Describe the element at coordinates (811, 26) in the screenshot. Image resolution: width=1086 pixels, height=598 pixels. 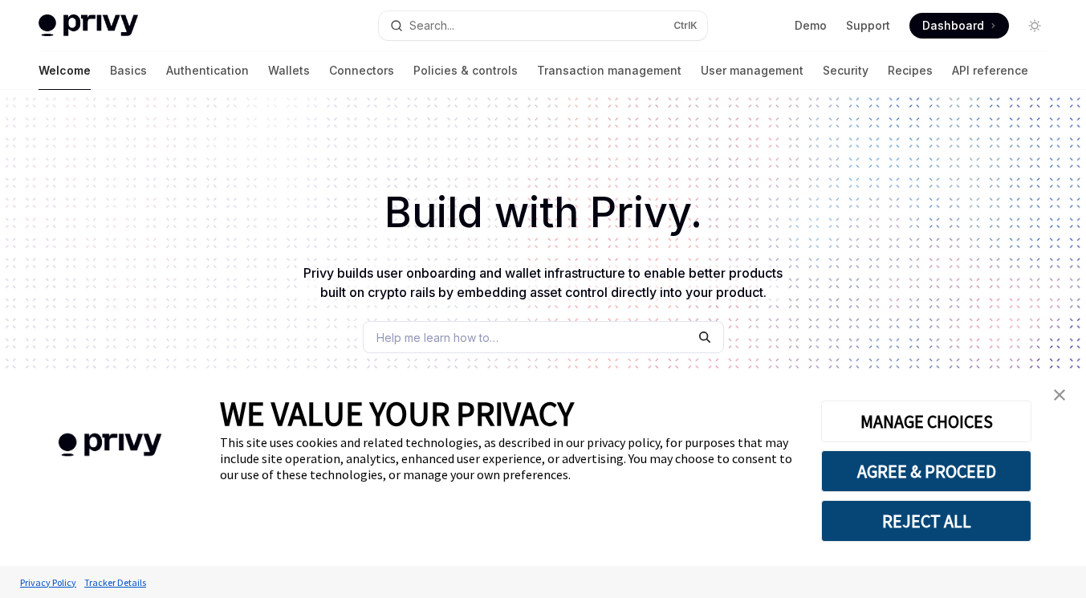
I see `a: Demo` at that location.